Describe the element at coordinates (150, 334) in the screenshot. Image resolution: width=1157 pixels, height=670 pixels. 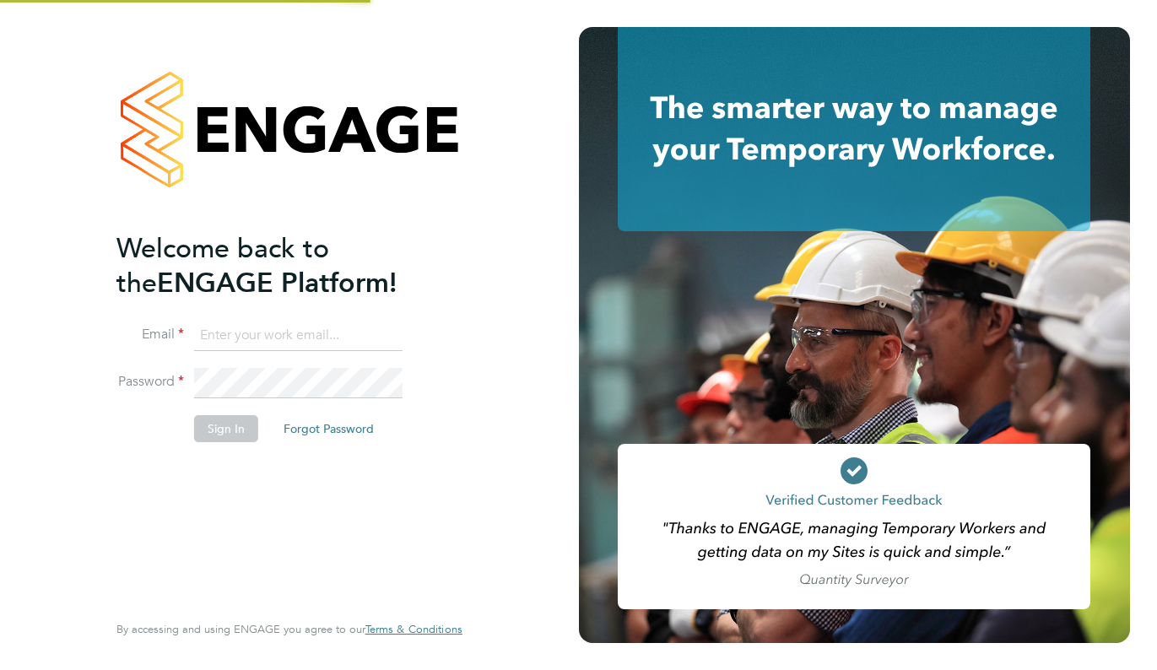
I see `label: Email` at that location.